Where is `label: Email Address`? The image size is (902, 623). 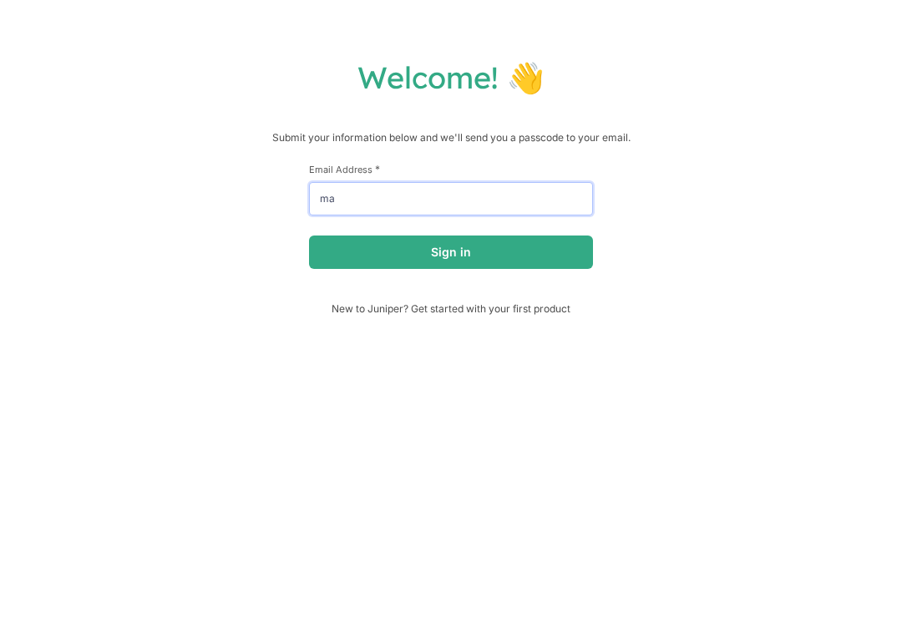
label: Email Address is located at coordinates (451, 169).